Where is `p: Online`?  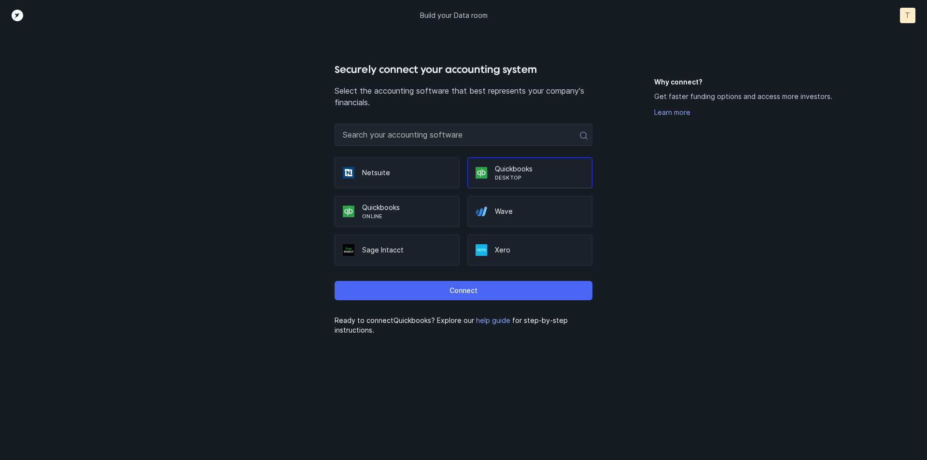 p: Online is located at coordinates (407, 216).